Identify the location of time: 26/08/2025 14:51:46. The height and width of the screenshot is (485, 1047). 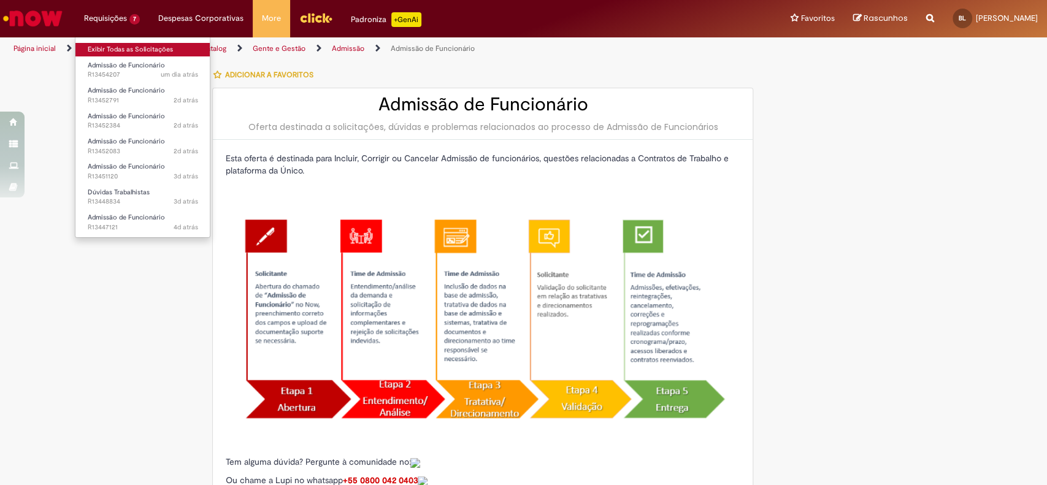
(186, 201).